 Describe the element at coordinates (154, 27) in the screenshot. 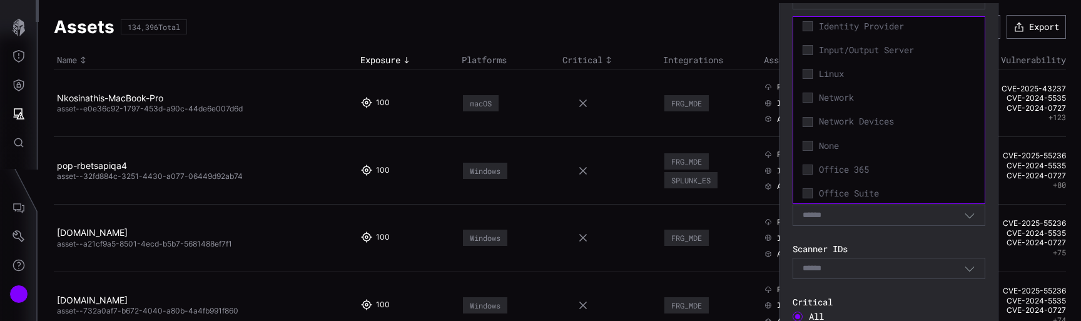

I see `div: 134,396 Total` at that location.